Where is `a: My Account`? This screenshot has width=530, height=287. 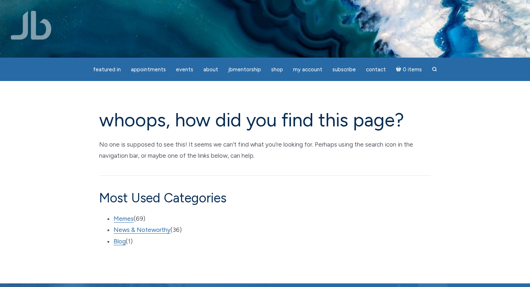 a: My Account is located at coordinates (307, 70).